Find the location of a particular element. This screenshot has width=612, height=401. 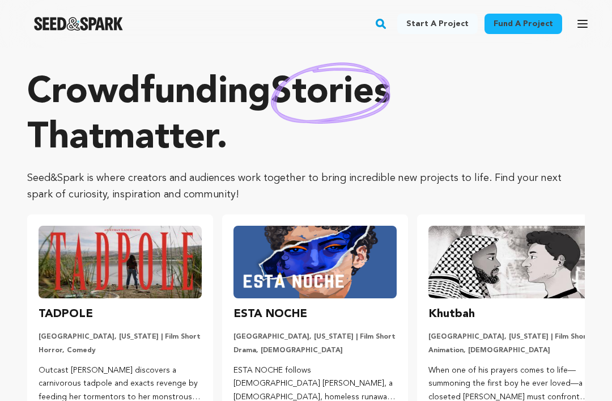

img: Seed&Spark Logo Dark Mode is located at coordinates (78, 24).